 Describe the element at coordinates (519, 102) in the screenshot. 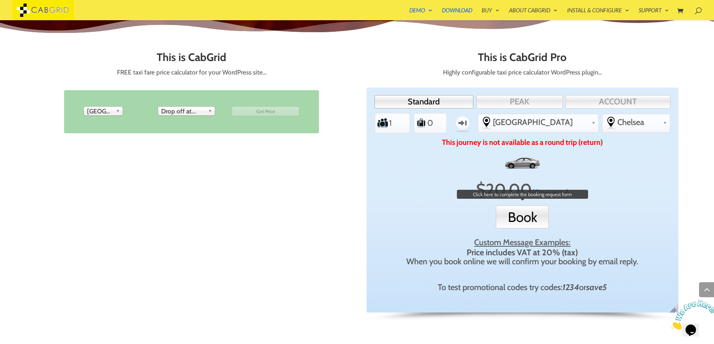

I see `a: PEAK` at that location.